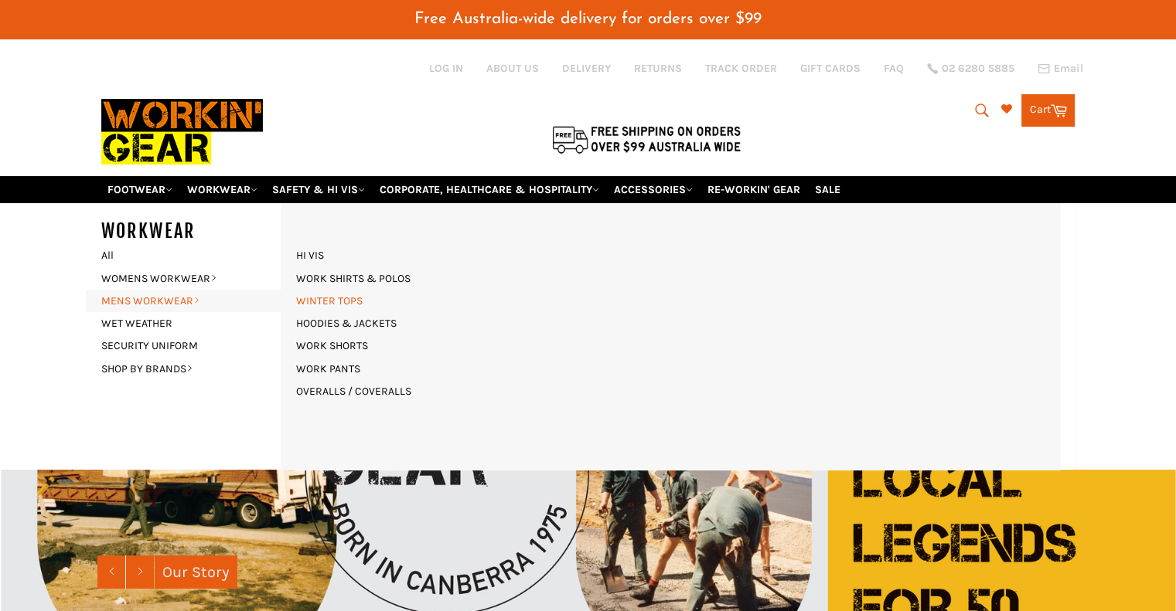 Image resolution: width=1176 pixels, height=611 pixels. I want to click on a: SALE, so click(827, 189).